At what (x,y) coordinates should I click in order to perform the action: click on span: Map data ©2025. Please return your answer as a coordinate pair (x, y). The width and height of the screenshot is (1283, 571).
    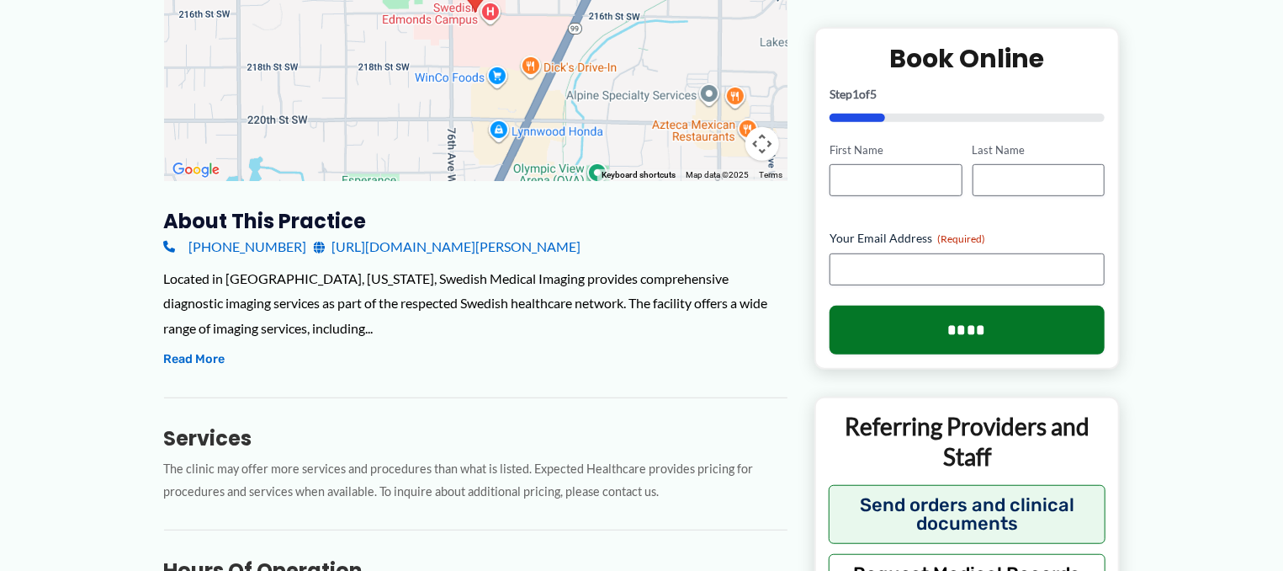
    Looking at the image, I should click on (717, 174).